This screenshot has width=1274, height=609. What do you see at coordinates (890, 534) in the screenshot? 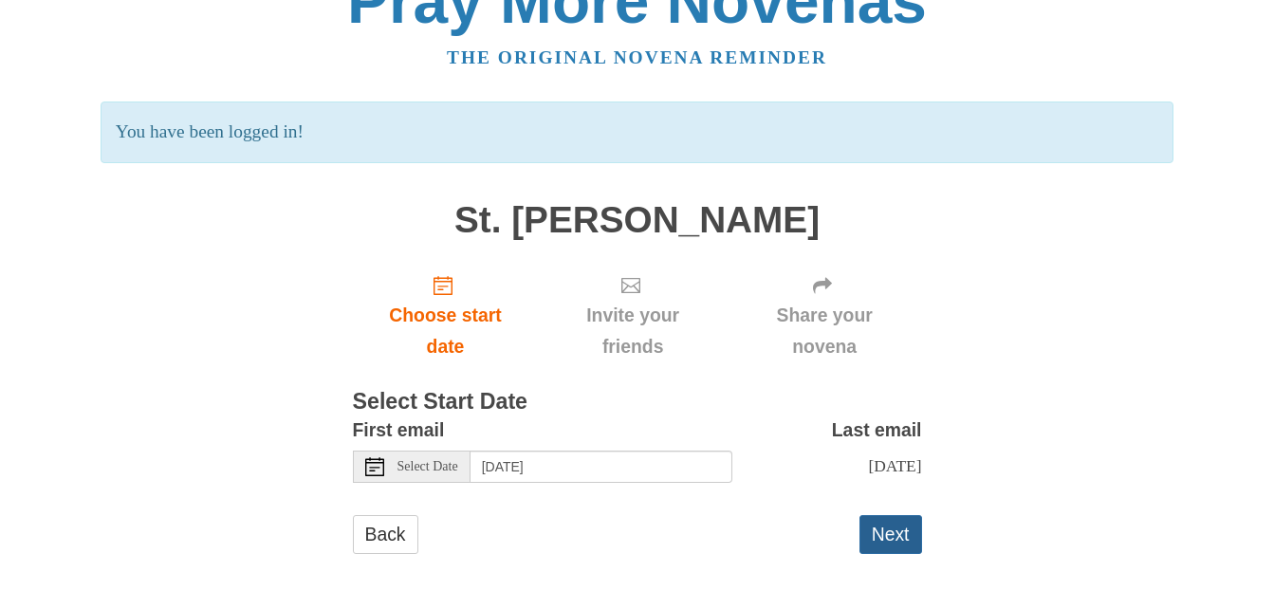
I see `button: Next` at bounding box center [890, 534].